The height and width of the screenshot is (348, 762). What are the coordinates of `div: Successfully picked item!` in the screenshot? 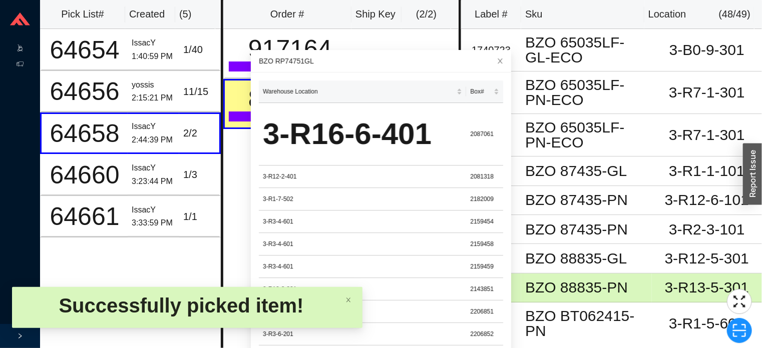 It's located at (181, 306).